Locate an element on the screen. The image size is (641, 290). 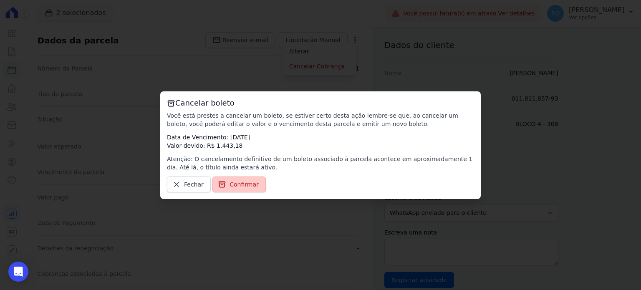
span: Fechar is located at coordinates (193, 184).